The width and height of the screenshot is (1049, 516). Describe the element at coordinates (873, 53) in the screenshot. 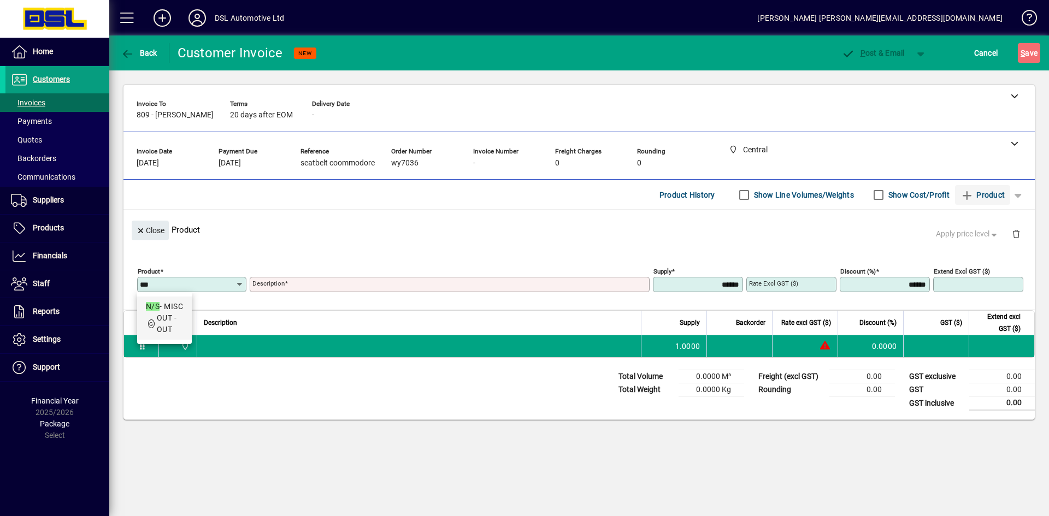

I see `span: ost & Email` at that location.